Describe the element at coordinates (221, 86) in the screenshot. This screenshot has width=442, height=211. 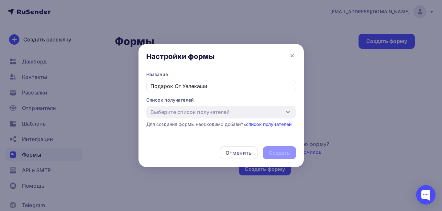
I see `input: Укажите название формы` at that location.